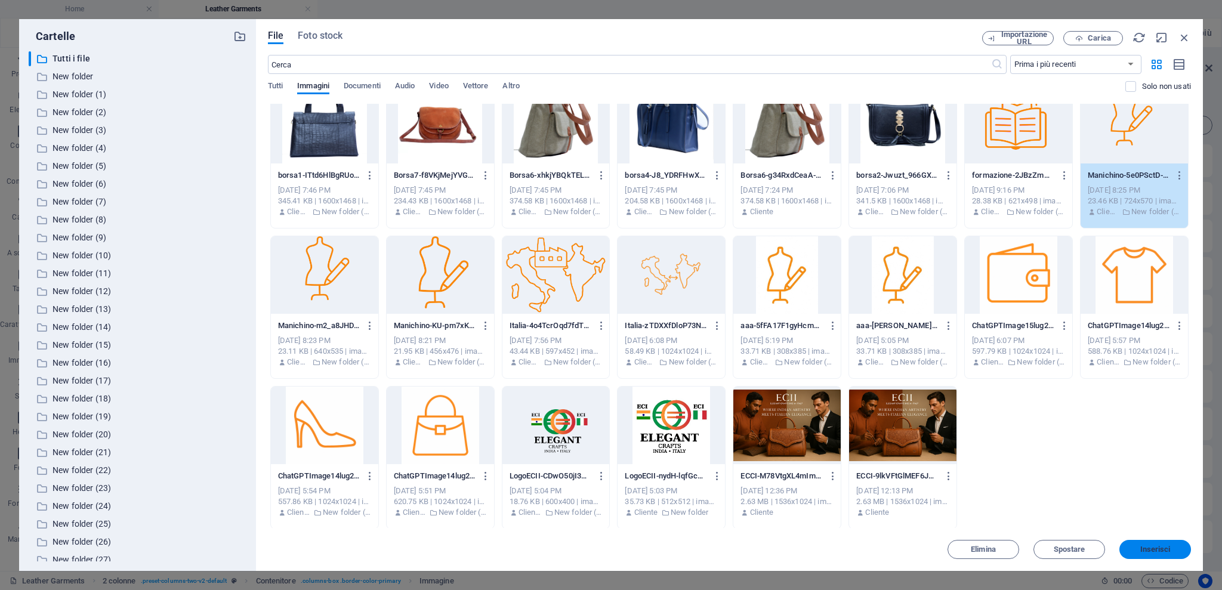 The width and height of the screenshot is (1222, 590). Describe the element at coordinates (138, 76) in the screenshot. I see `p: New folder` at that location.